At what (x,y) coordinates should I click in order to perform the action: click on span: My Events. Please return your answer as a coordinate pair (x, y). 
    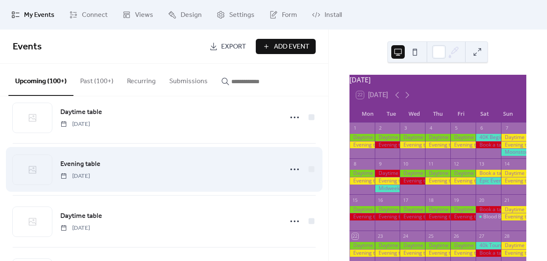
    Looking at the image, I should click on (39, 15).